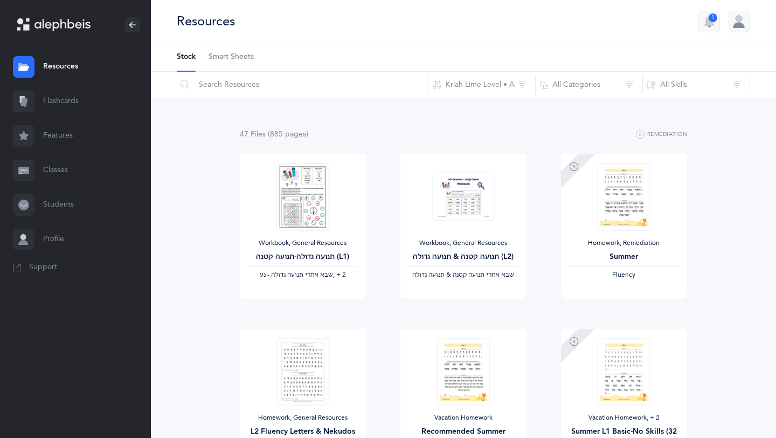 The height and width of the screenshot is (438, 776). What do you see at coordinates (589, 85) in the screenshot?
I see `button: All Categories` at bounding box center [589, 85].